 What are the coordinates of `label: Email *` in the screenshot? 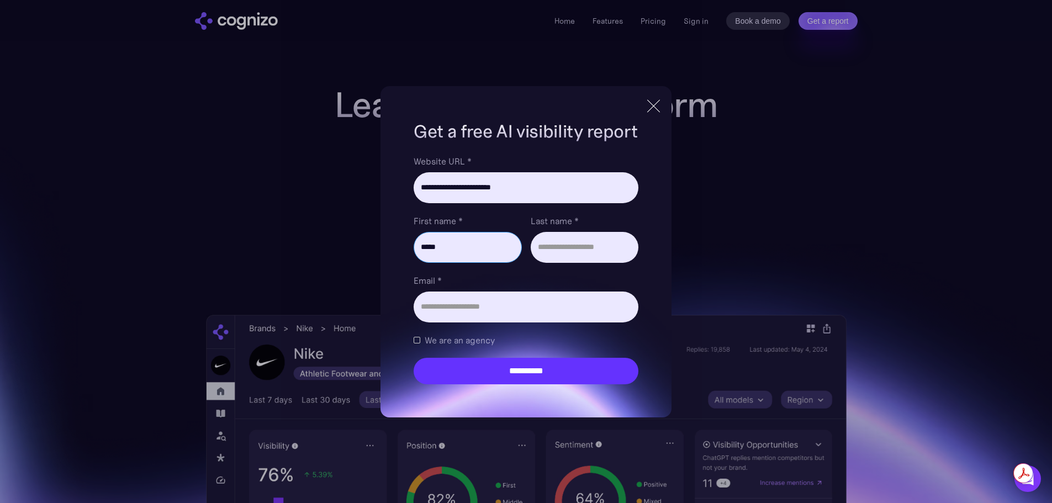 It's located at (526, 281).